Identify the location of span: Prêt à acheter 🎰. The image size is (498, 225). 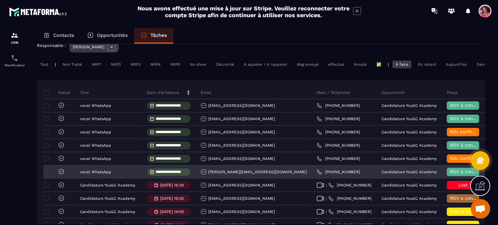
(469, 212).